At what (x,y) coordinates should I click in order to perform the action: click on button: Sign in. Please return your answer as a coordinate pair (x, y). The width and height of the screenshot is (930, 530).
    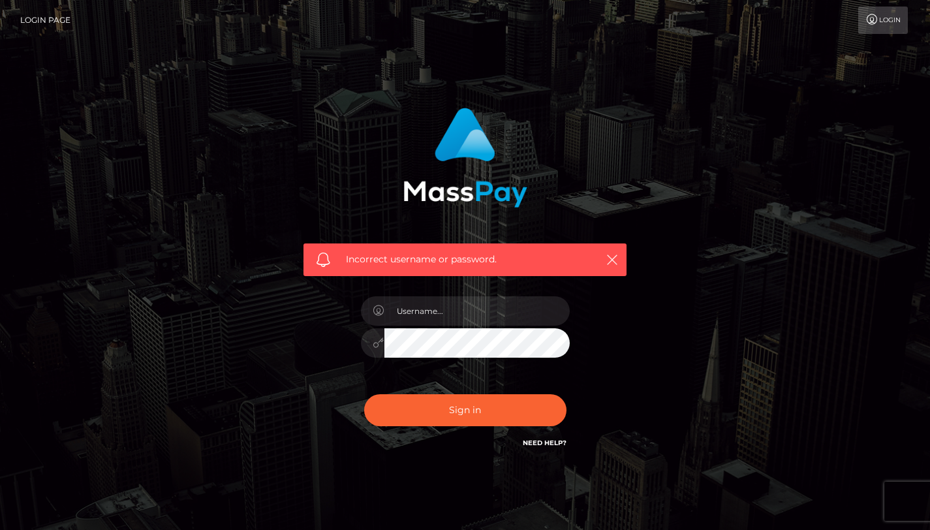
    Looking at the image, I should click on (466, 410).